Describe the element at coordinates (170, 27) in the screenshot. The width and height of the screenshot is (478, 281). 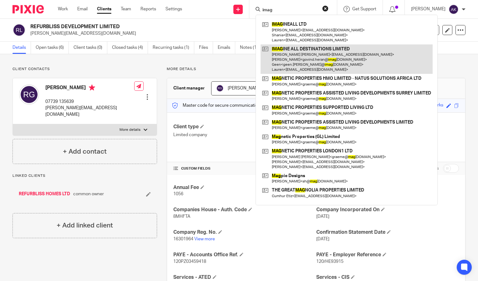
I see `h2: REFURBLISS DEVELOPMENT LIMITED` at that location.